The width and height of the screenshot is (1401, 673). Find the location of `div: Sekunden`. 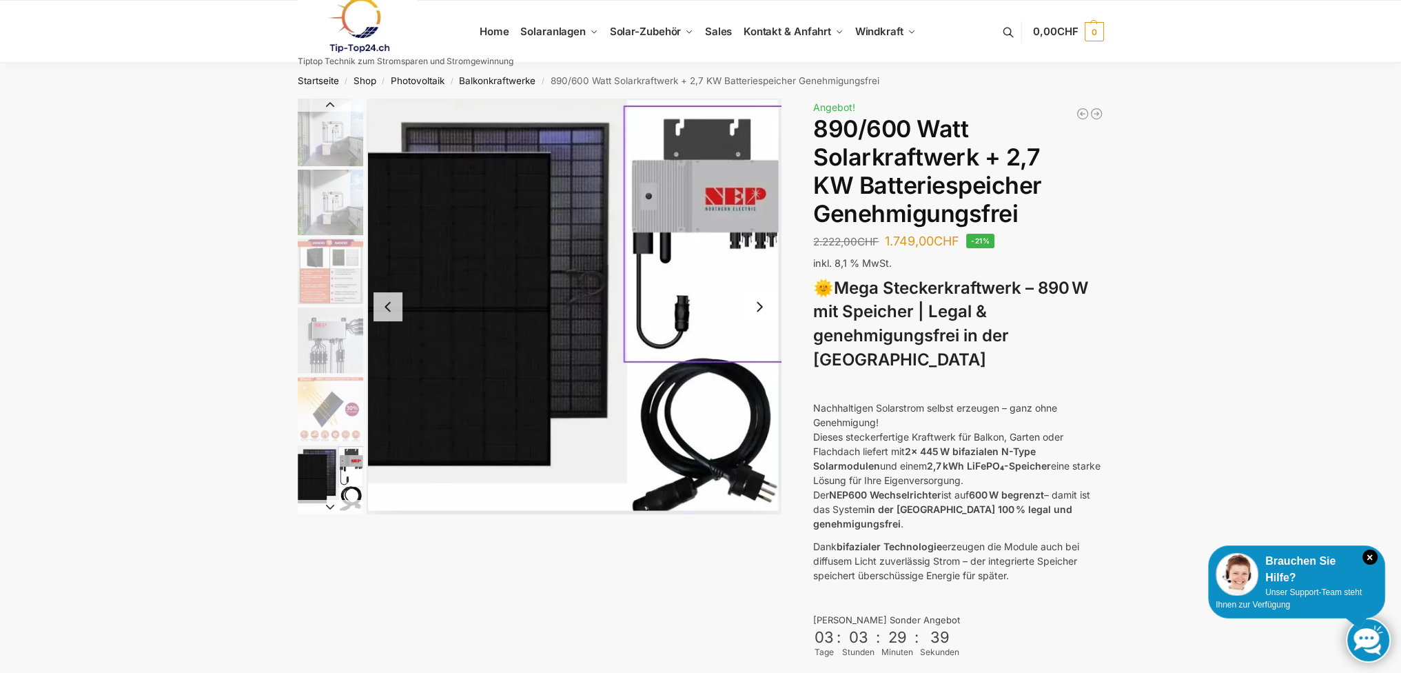

div: Sekunden is located at coordinates (940, 652).